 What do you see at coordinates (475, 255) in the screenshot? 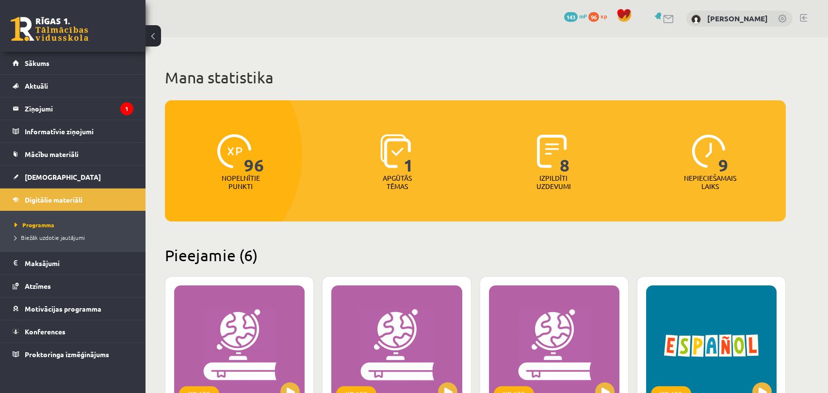
I see `h2: Pieejamie (6)` at bounding box center [475, 255].